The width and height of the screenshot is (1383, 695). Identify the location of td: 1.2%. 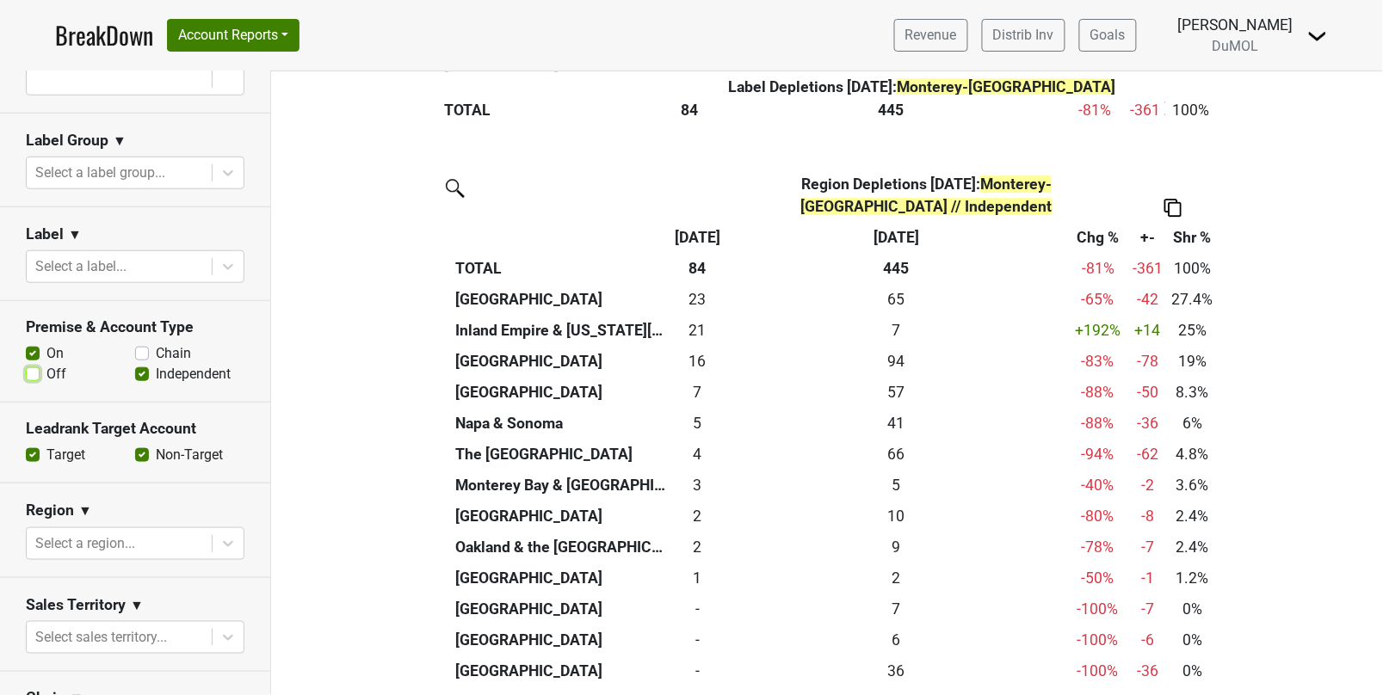
(1192, 578).